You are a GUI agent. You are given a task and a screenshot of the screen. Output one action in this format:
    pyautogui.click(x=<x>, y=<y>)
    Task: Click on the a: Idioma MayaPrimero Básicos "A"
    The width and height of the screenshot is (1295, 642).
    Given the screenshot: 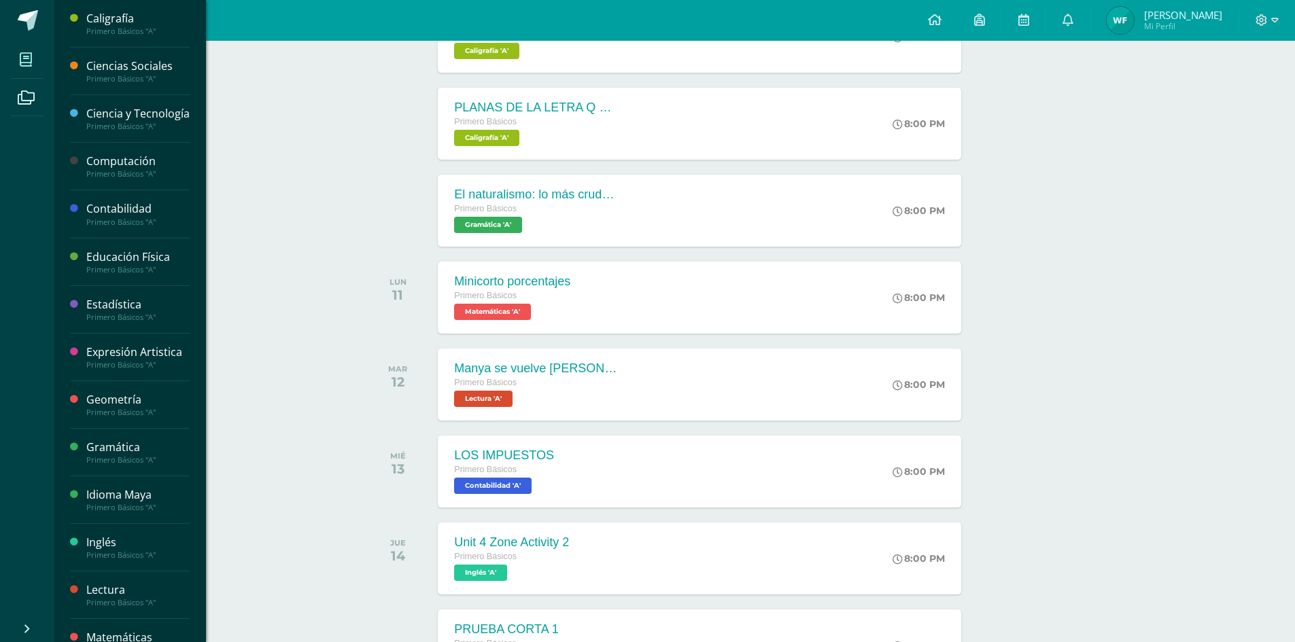 What is the action you would take?
    pyautogui.click(x=138, y=499)
    